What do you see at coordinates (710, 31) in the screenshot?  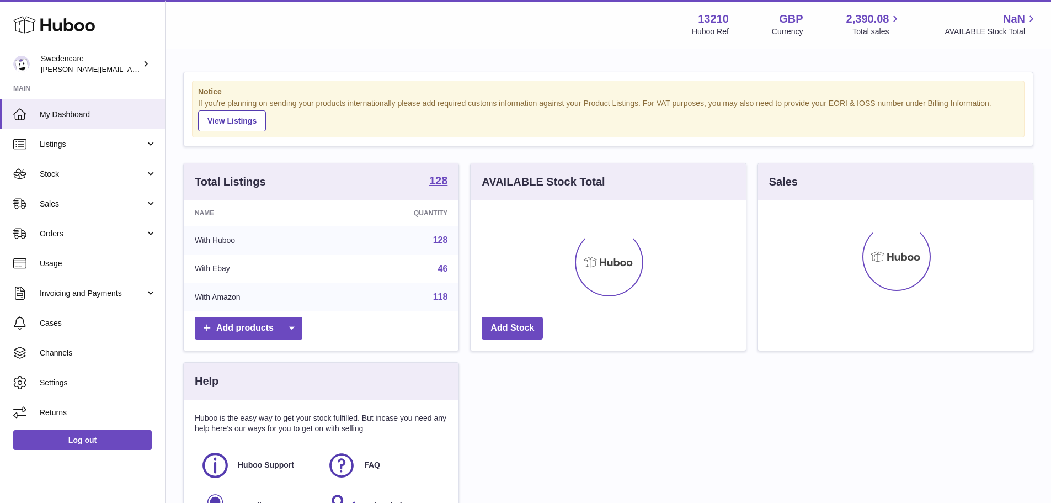 I see `div: Huboo Ref` at bounding box center [710, 31].